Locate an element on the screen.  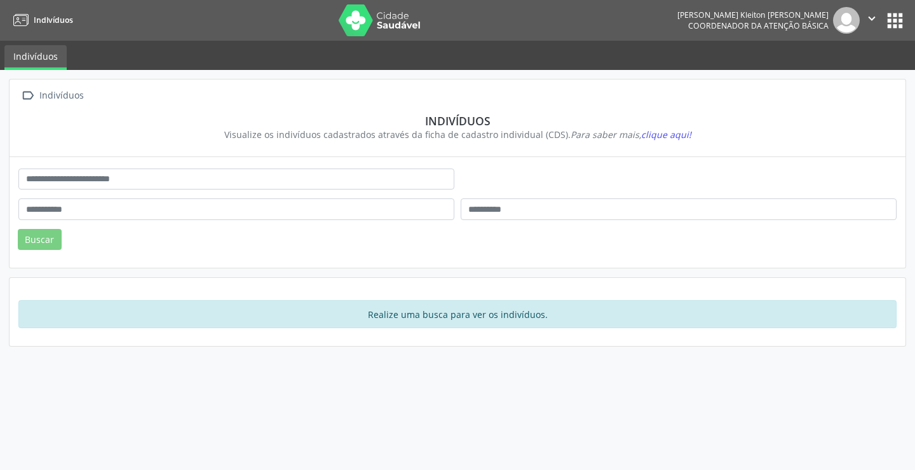
span: Coordenador da Atenção Básica is located at coordinates (758, 25).